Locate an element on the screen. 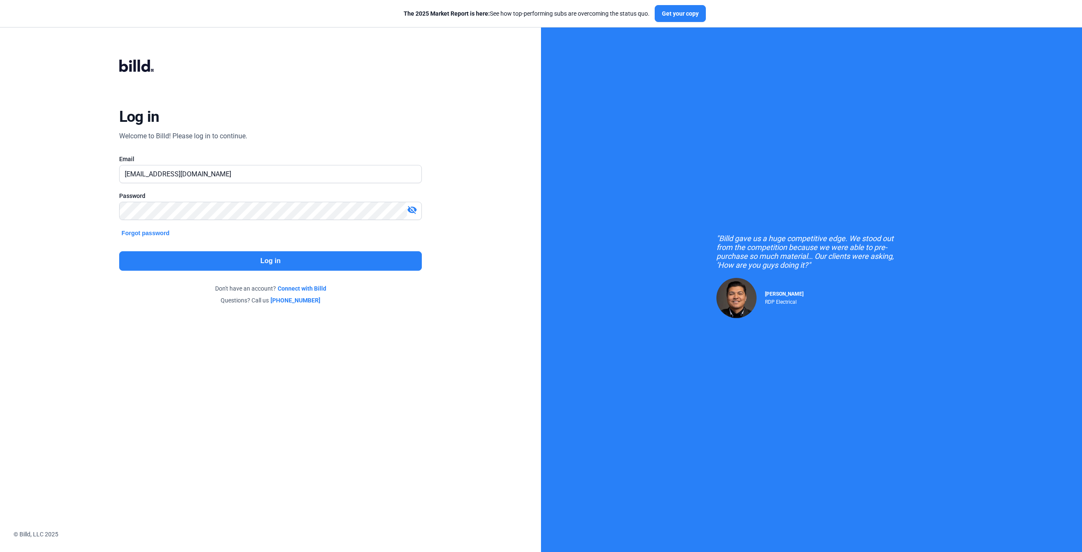 The width and height of the screenshot is (1082, 552). button: Get your copy is located at coordinates (680, 14).